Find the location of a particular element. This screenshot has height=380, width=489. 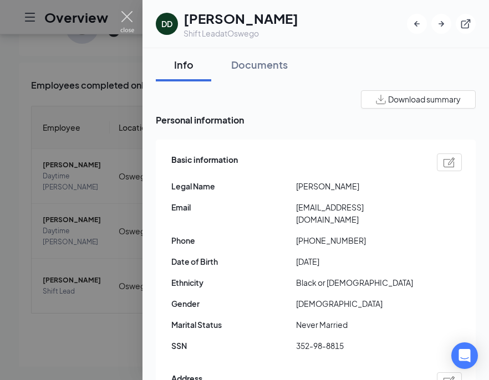

span: 352-98-8815 is located at coordinates (358, 346).